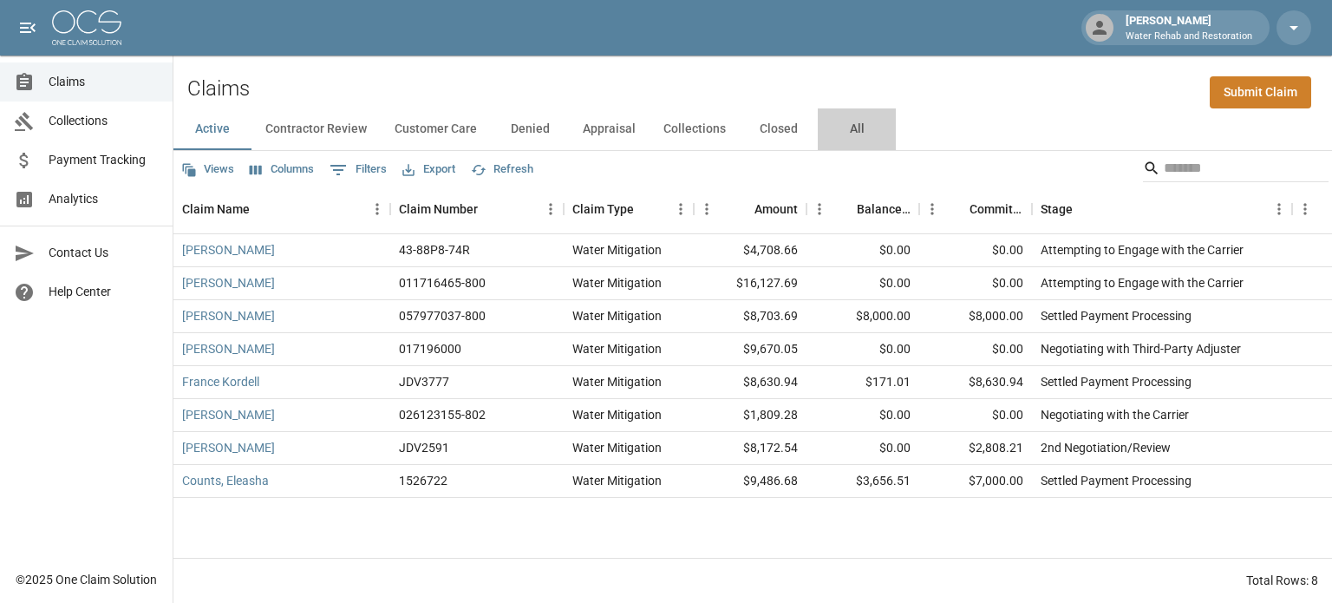 The height and width of the screenshot is (603, 1332). I want to click on div: $9,486.68, so click(750, 481).